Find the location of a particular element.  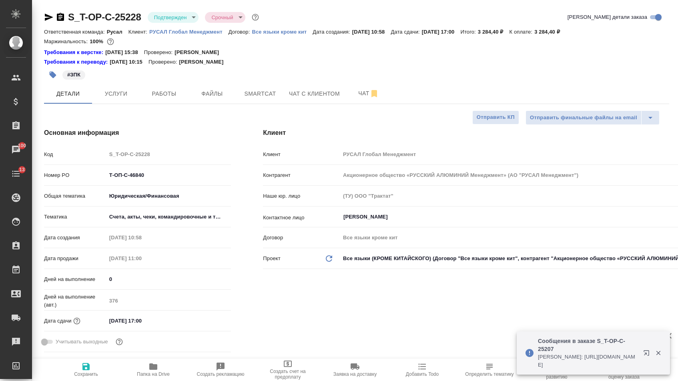

span: Детали is located at coordinates (68, 94).